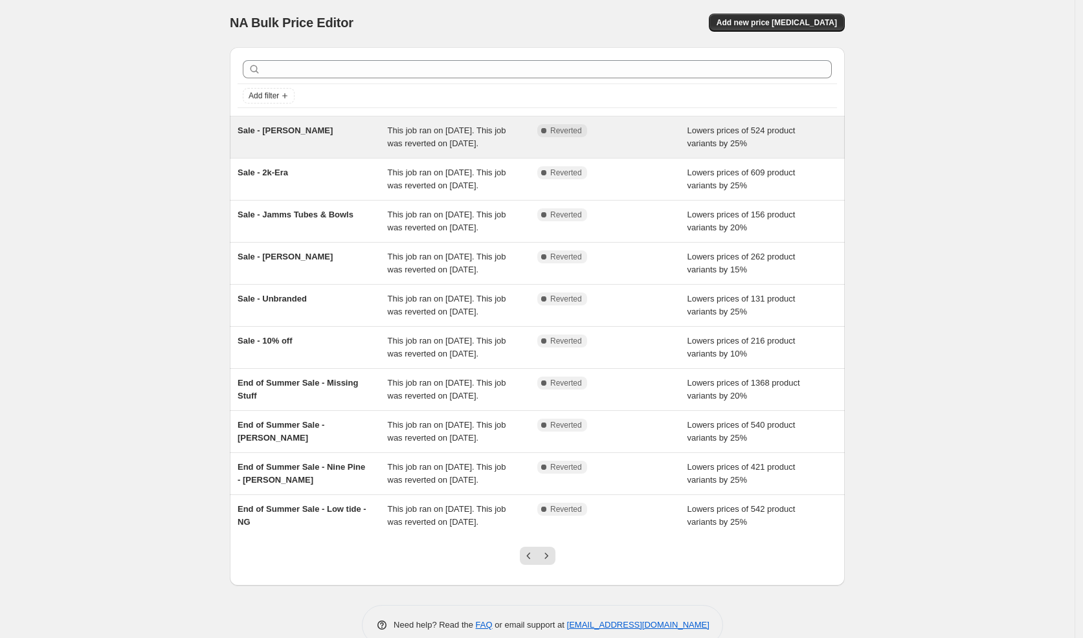 This screenshot has width=1083, height=638. I want to click on span: Lowers prices of 1368 product variants by 20%, so click(743, 389).